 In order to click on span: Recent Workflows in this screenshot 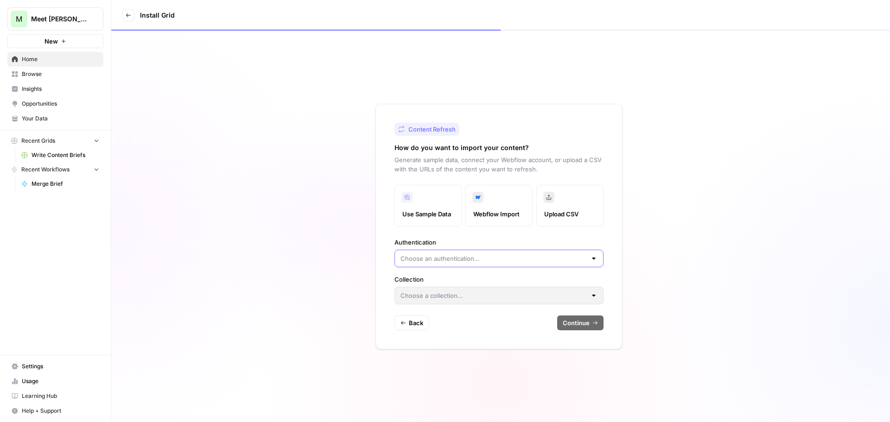, I will do `click(45, 170)`.